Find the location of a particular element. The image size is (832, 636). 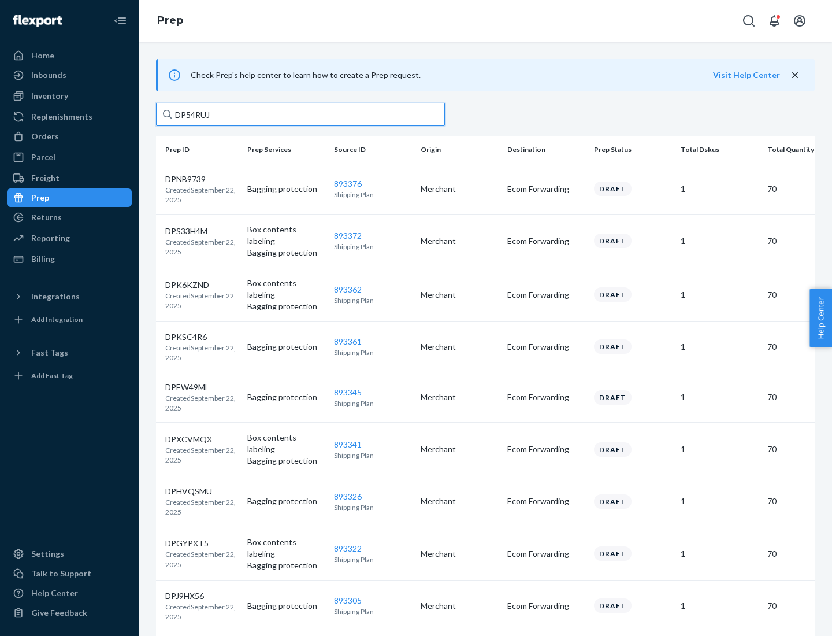

a: Home is located at coordinates (69, 55).